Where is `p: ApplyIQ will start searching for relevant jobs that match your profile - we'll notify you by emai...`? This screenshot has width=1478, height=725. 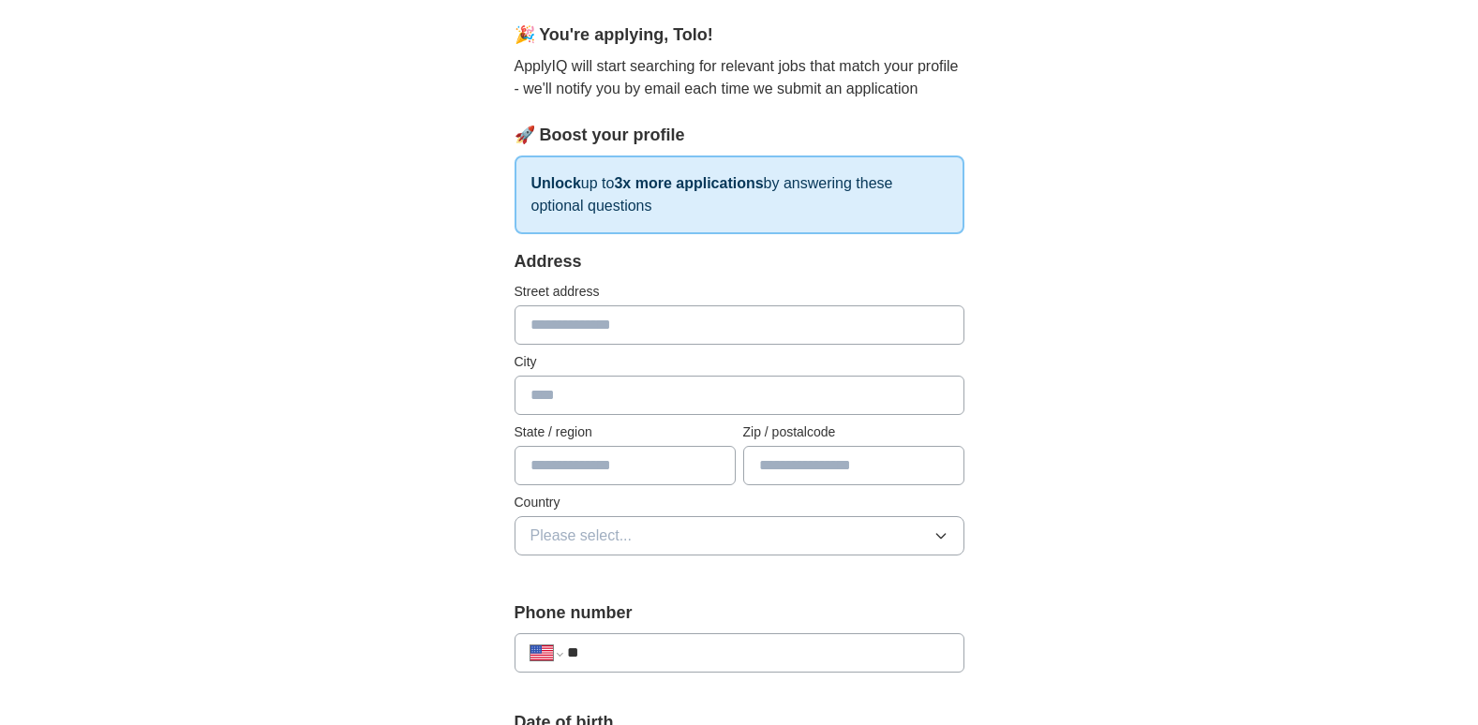
p: ApplyIQ will start searching for relevant jobs that match your profile - we'll notify you by emai... is located at coordinates (739, 78).